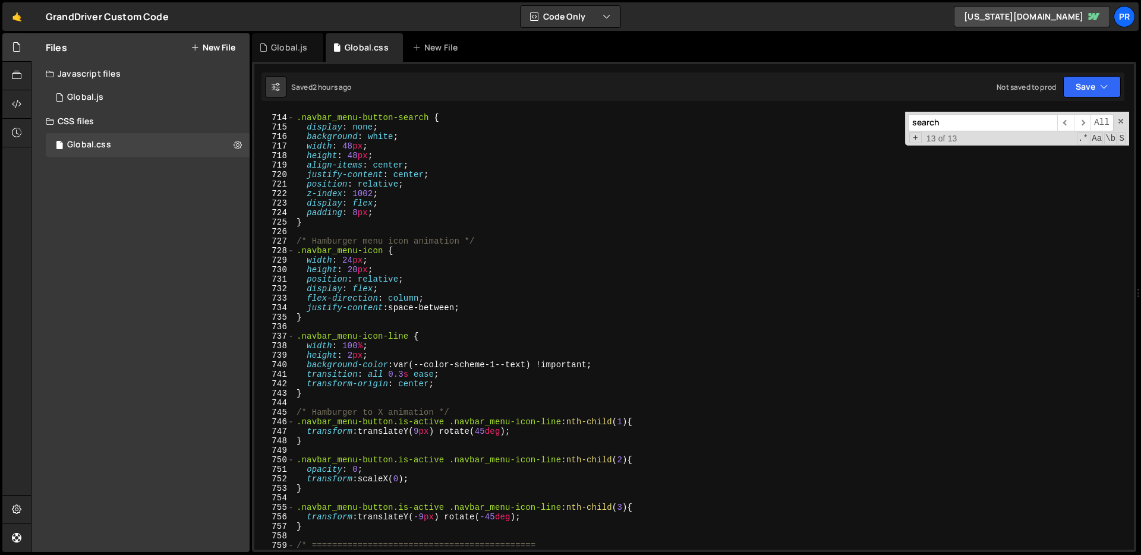  I want to click on div: 750, so click(275, 460).